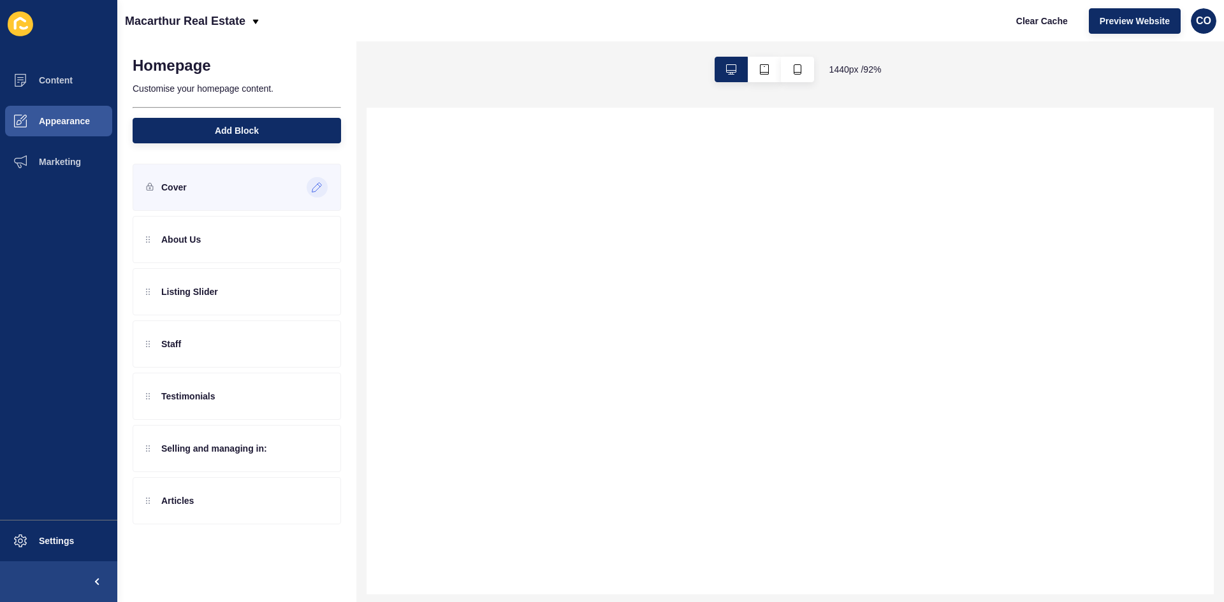 This screenshot has width=1224, height=602. Describe the element at coordinates (237, 131) in the screenshot. I see `button: Add Block` at that location.